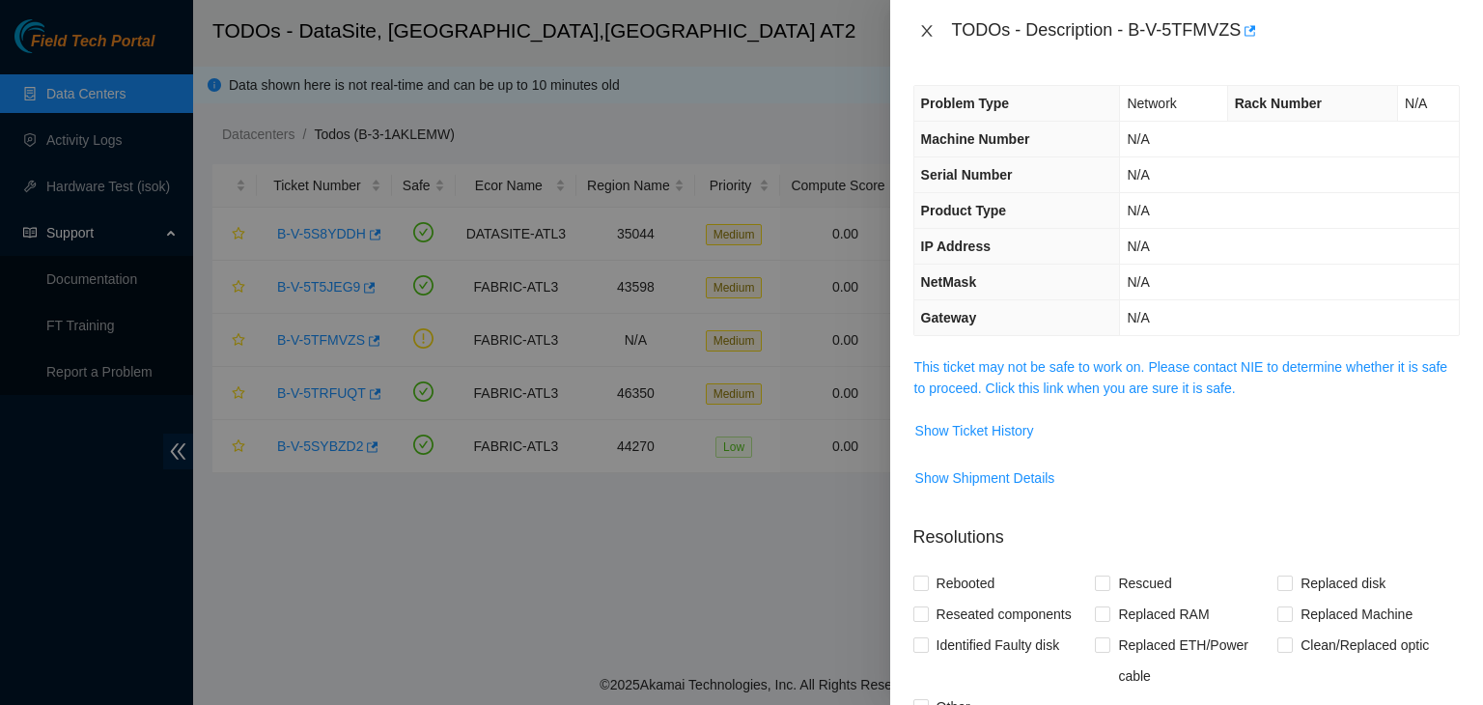  What do you see at coordinates (949, 318) in the screenshot?
I see `span: Gateway` at bounding box center [949, 318].